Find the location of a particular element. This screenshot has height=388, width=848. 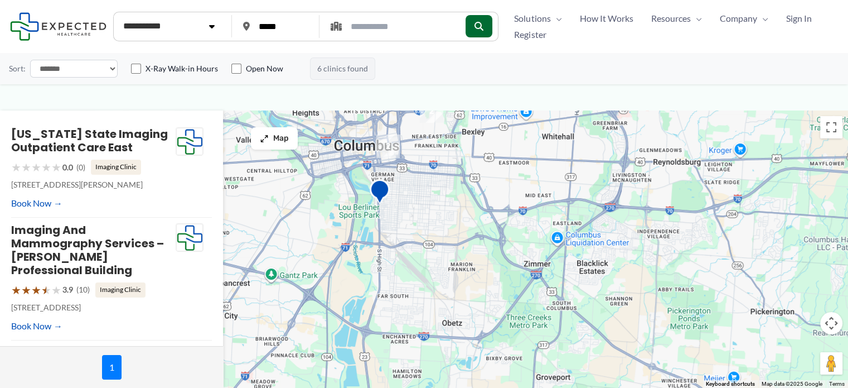

button: Drag Pegman onto the map to open Street View is located at coordinates (832, 363).